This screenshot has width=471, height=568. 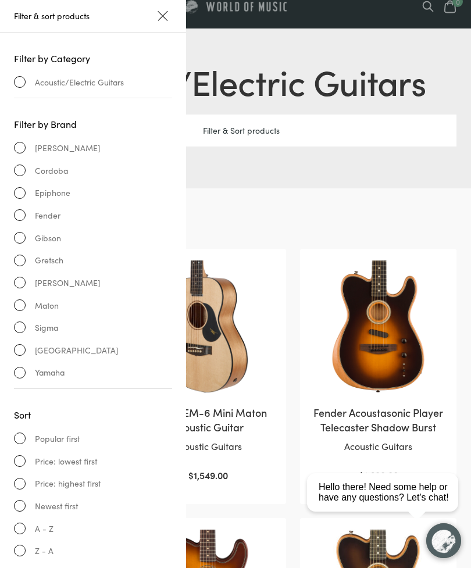 I want to click on li: A - Z, so click(x=93, y=529).